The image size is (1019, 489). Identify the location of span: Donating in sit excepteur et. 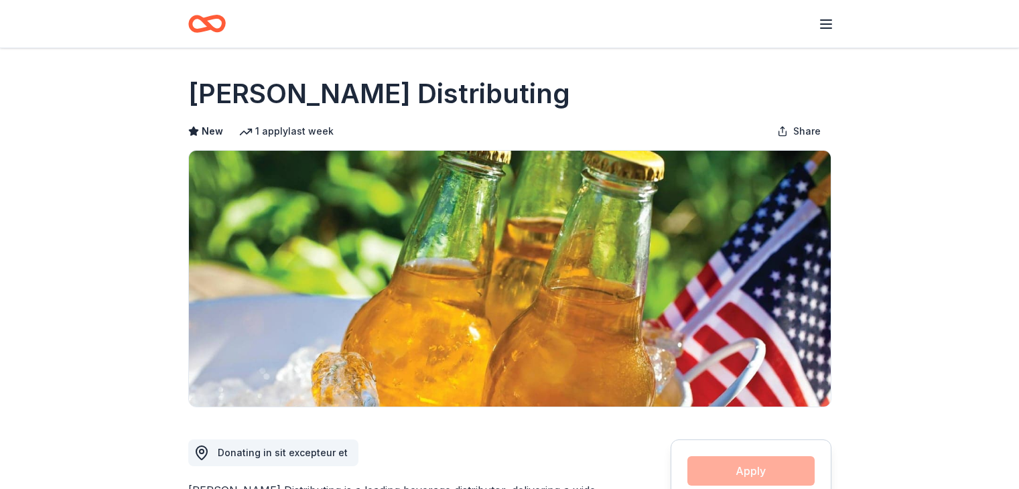
(283, 452).